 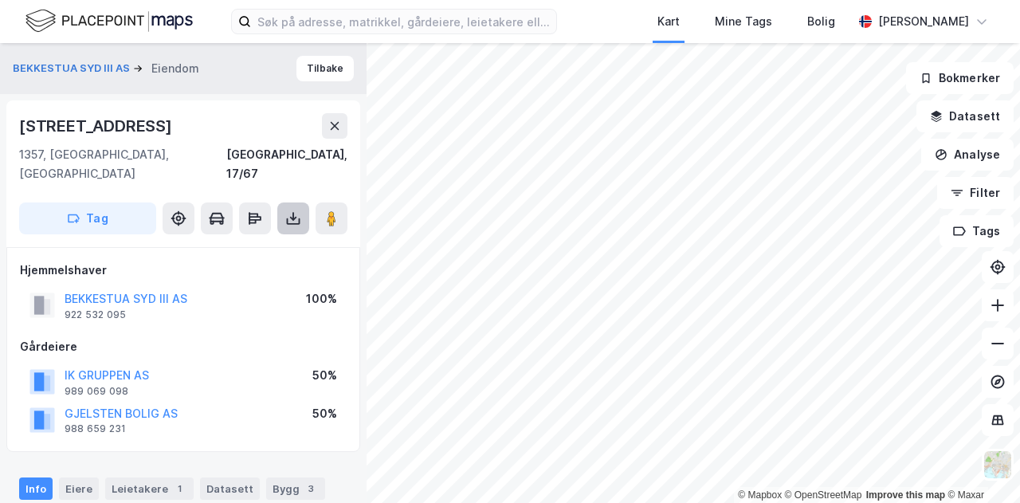 I want to click on button: Analyse, so click(x=967, y=155).